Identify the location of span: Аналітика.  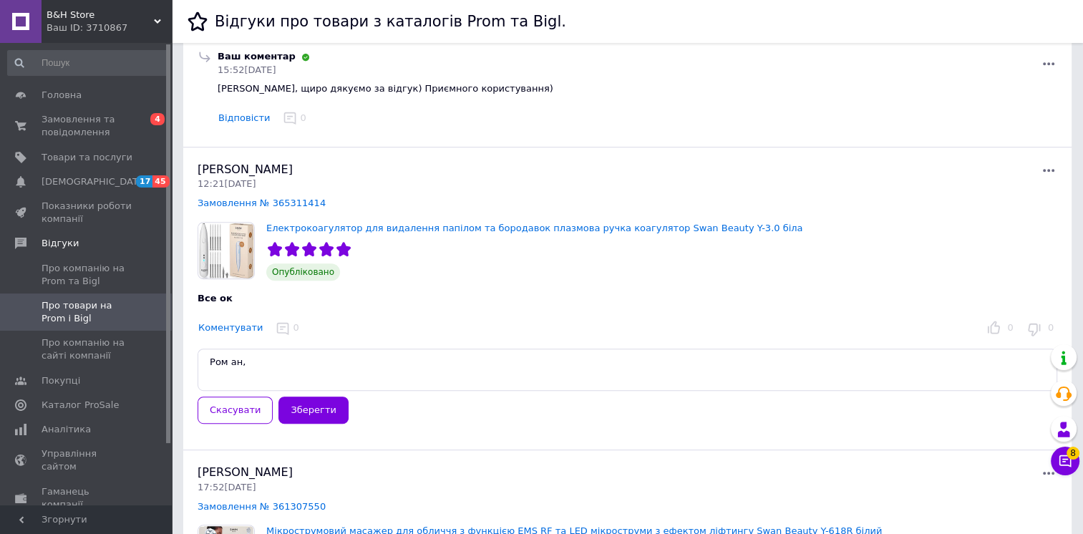
(66, 430).